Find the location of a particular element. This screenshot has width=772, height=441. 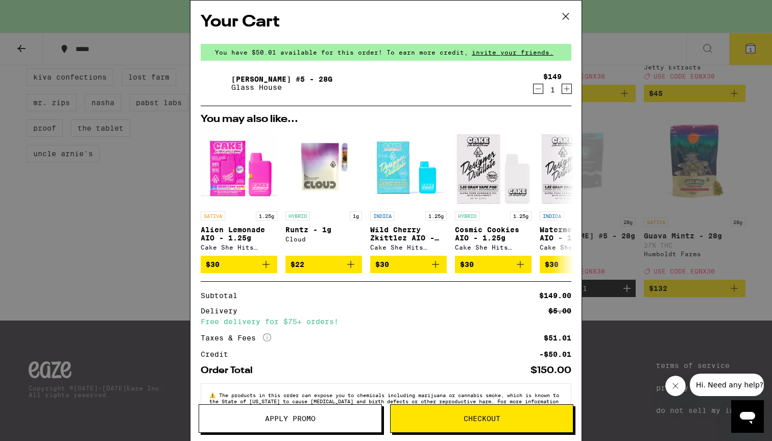

div: Free delivery for $75+ orders! is located at coordinates (386, 321).